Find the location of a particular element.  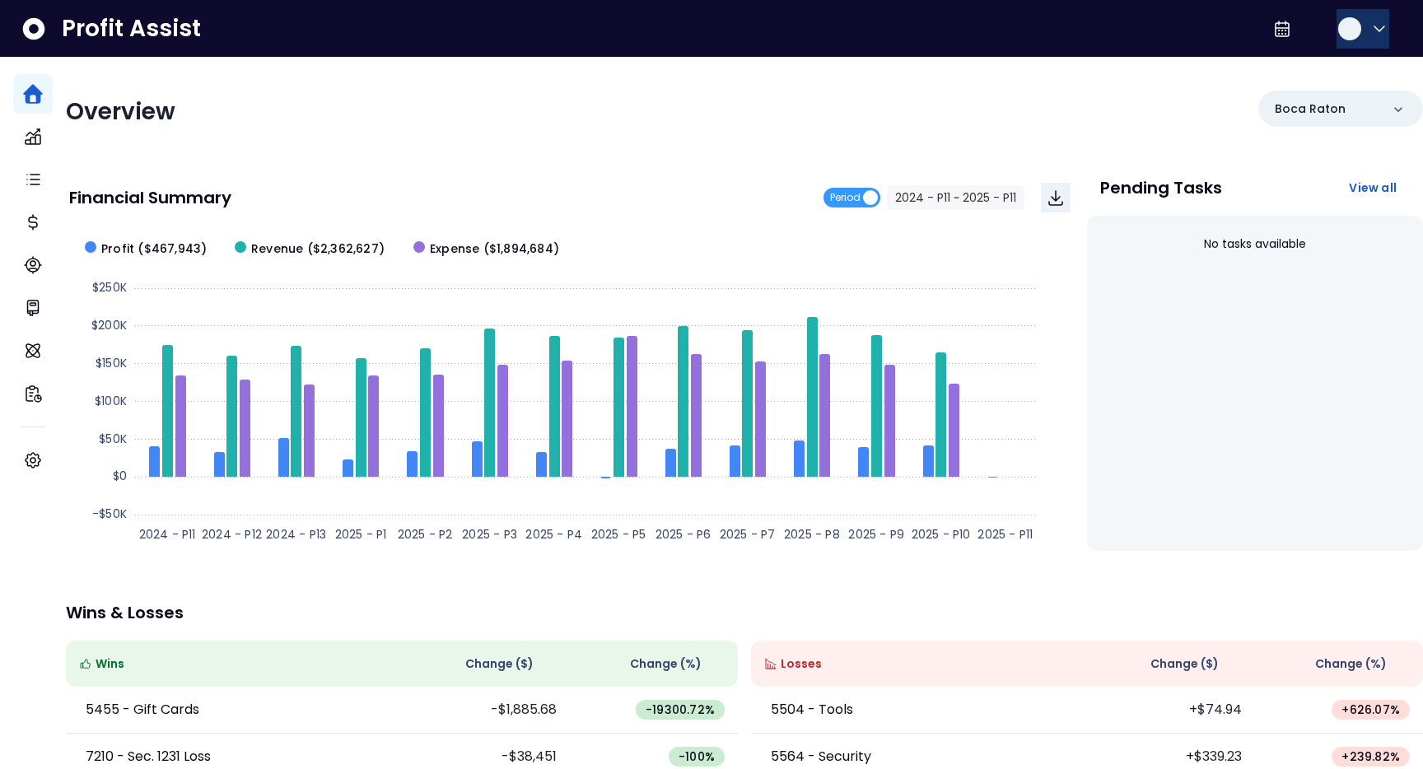

span: Profit Assist is located at coordinates (131, 29).